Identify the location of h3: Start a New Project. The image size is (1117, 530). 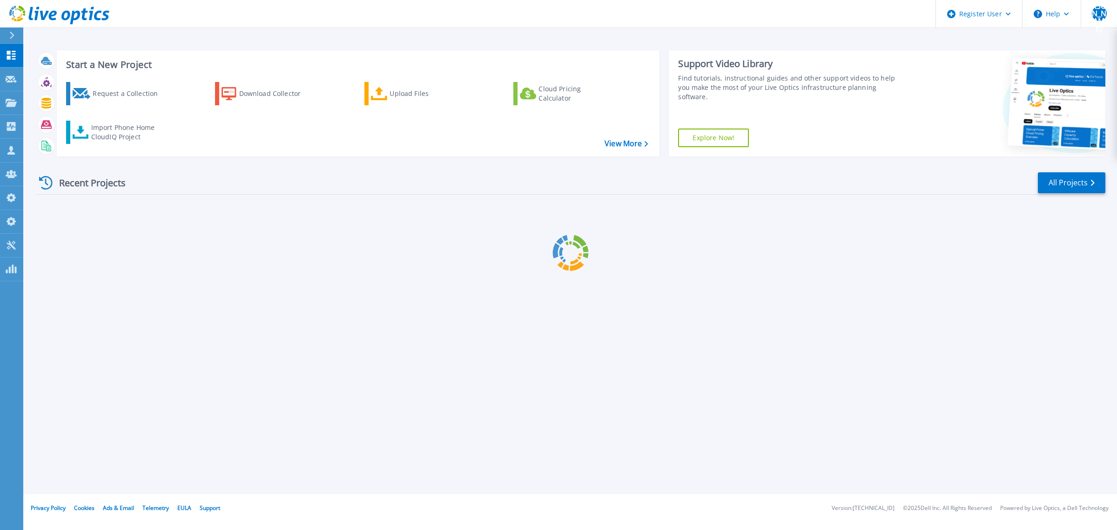
(357, 65).